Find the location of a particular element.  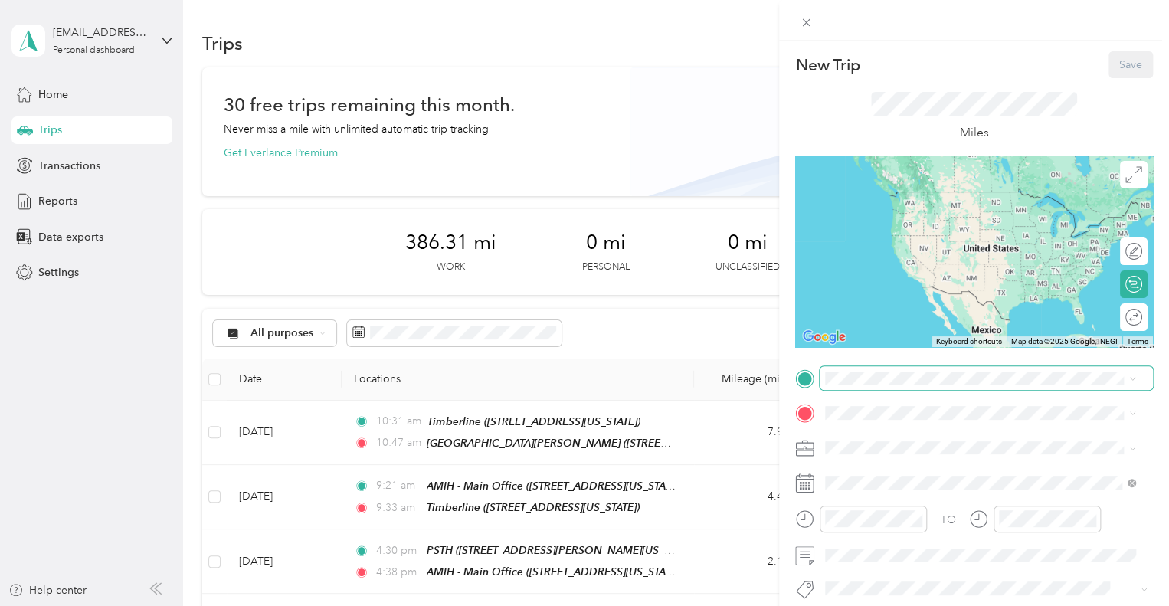

button: Keyboard shortcuts is located at coordinates (969, 342).